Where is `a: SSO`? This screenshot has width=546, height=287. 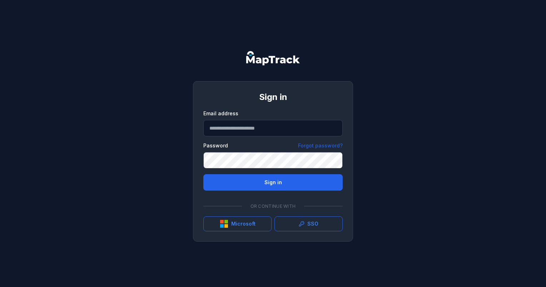 a: SSO is located at coordinates (308, 224).